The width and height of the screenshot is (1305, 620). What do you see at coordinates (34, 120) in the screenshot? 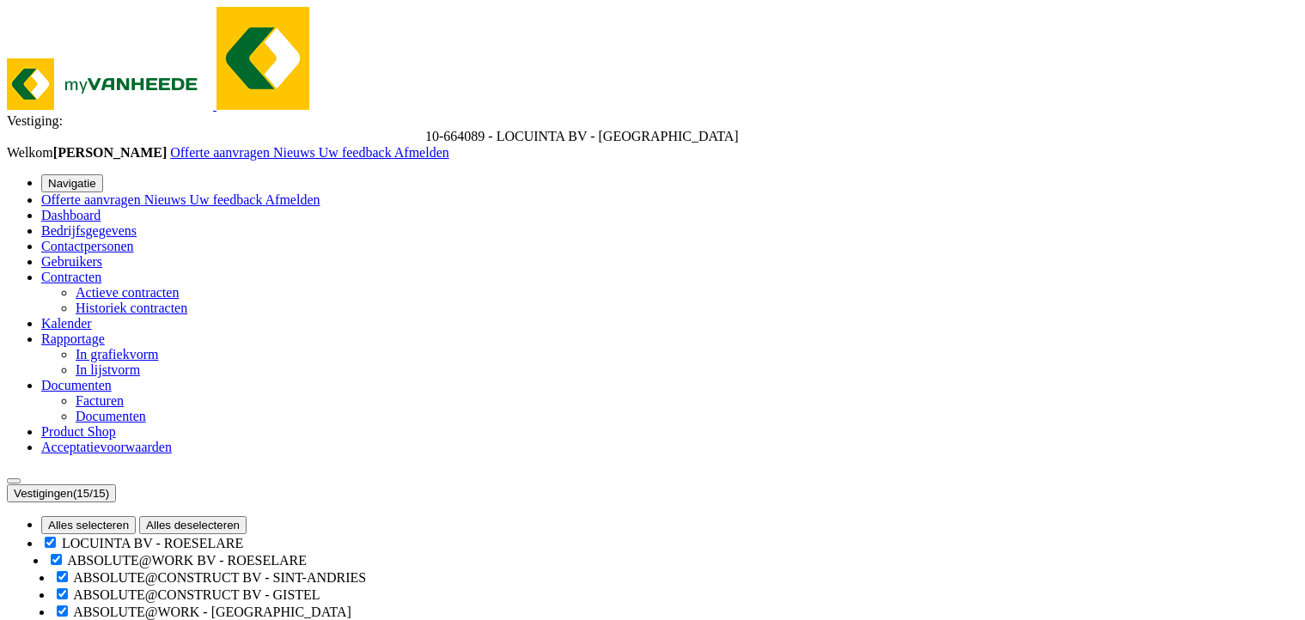
I see `span: Vestiging:` at bounding box center [34, 120].